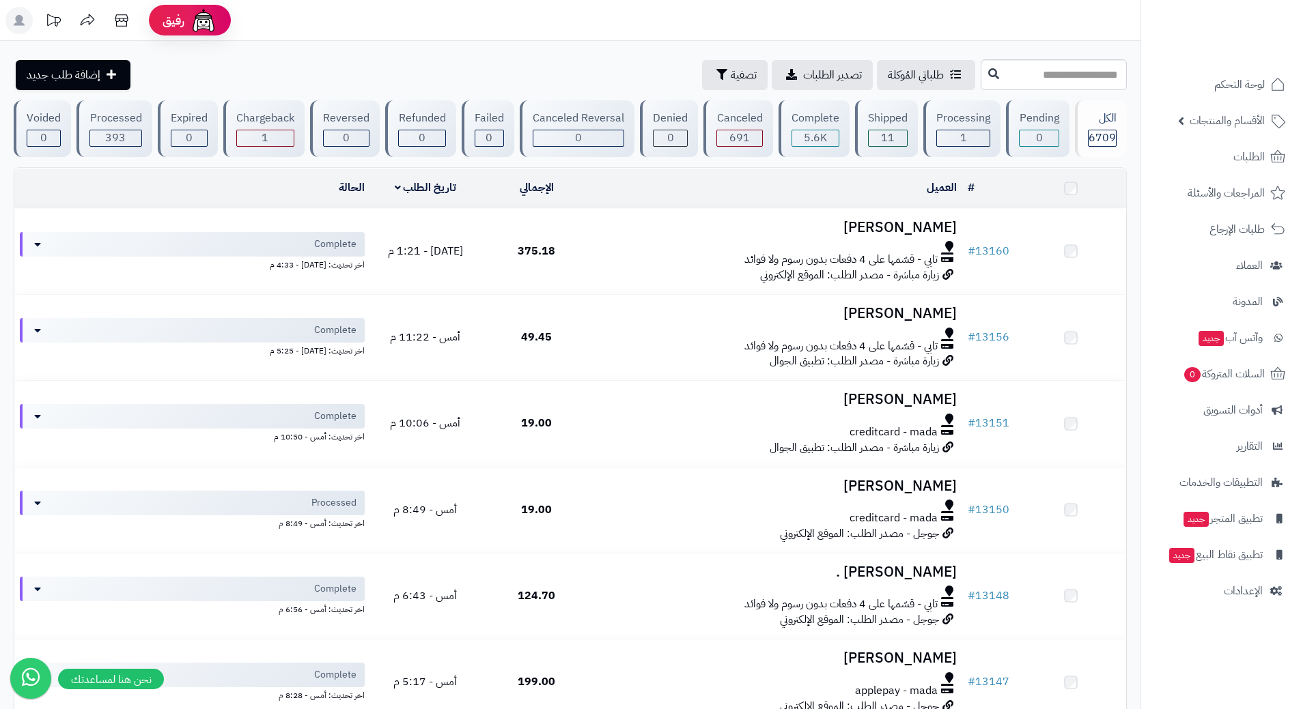  Describe the element at coordinates (886, 128) in the screenshot. I see `a: Shipped 11` at that location.